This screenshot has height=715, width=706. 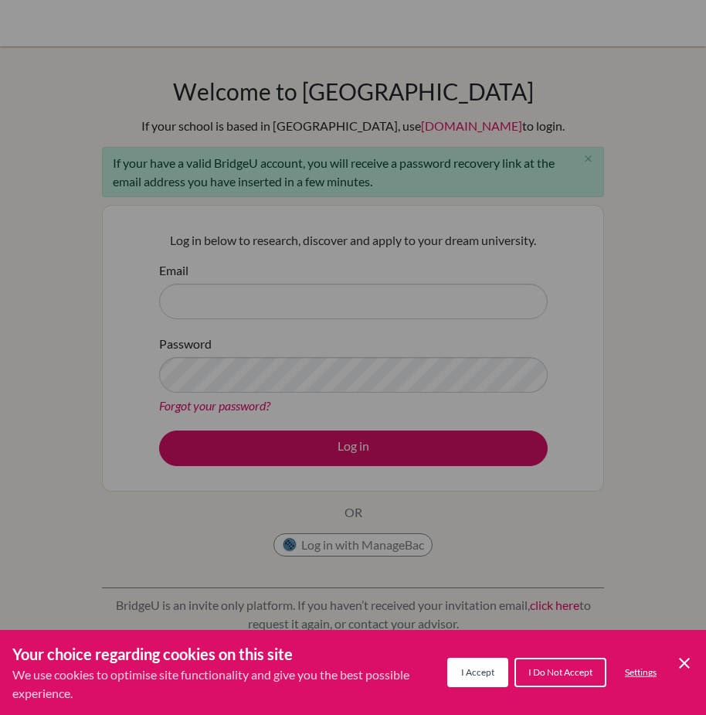 I want to click on span: I Accept, so click(x=478, y=672).